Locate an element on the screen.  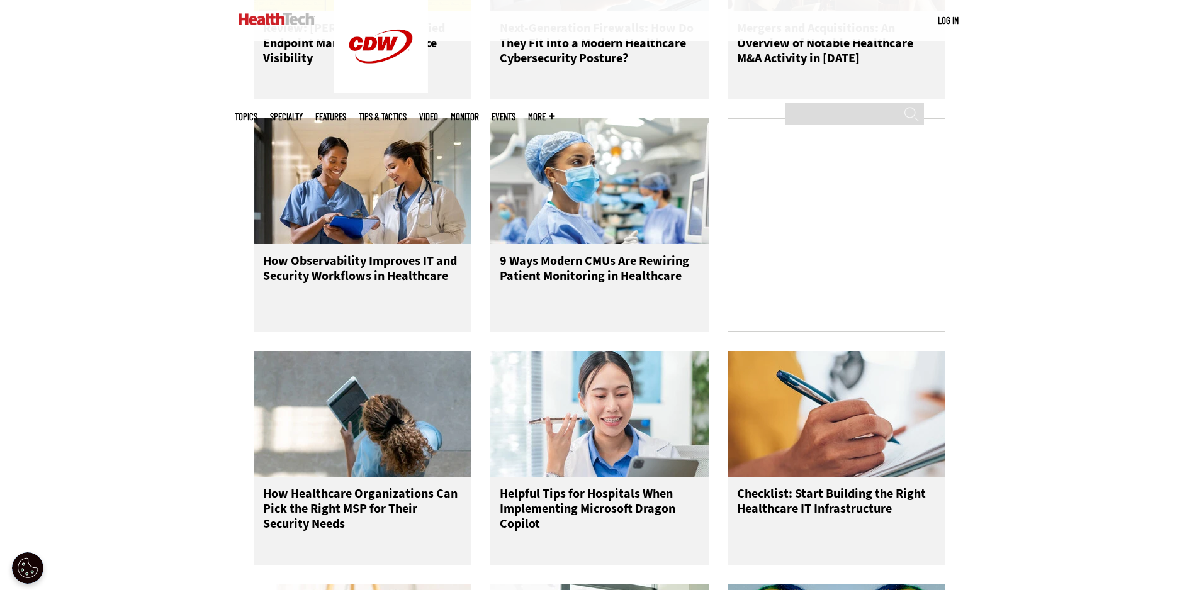
h3: 9 Ways Modern CMUs Are Rewiring Patient Monitoring in Healthcare is located at coordinates (599, 279).